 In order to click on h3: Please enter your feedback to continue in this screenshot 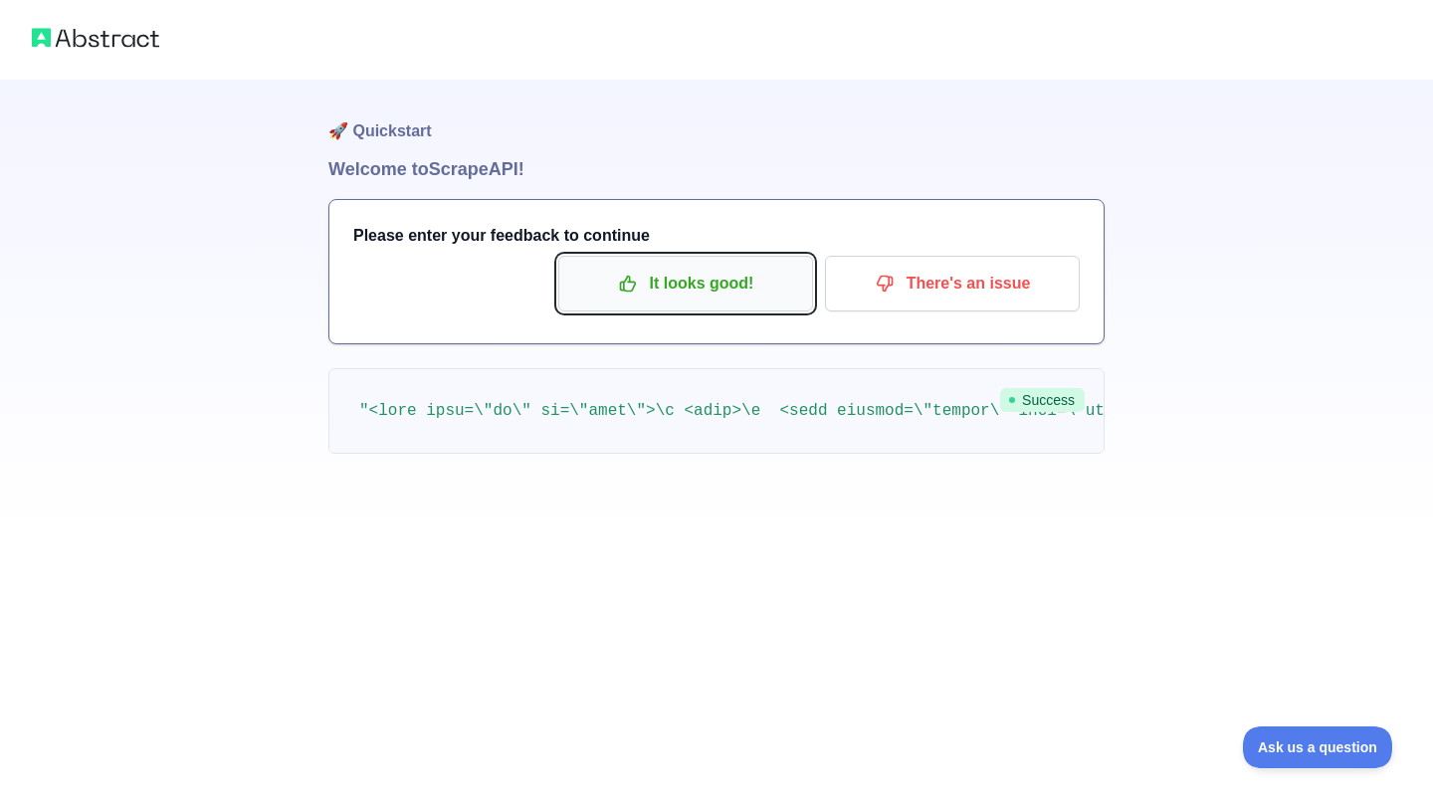, I will do `click(717, 236)`.